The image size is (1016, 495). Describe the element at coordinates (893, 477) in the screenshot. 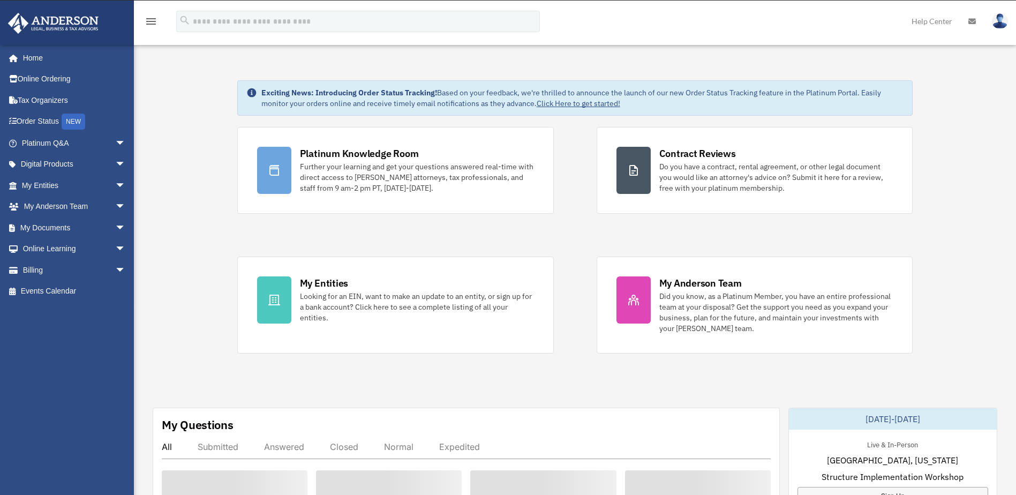

I see `span: Structure Implementation Workshop` at that location.